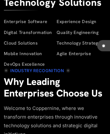  What do you see at coordinates (78, 43) in the screenshot?
I see `a: Technology Strategy` at bounding box center [78, 43].